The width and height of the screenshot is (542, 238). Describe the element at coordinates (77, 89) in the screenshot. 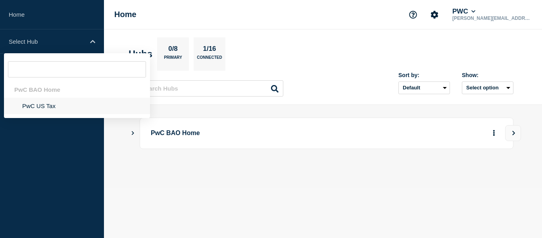

I see `div: PwC BAO Home` at that location.